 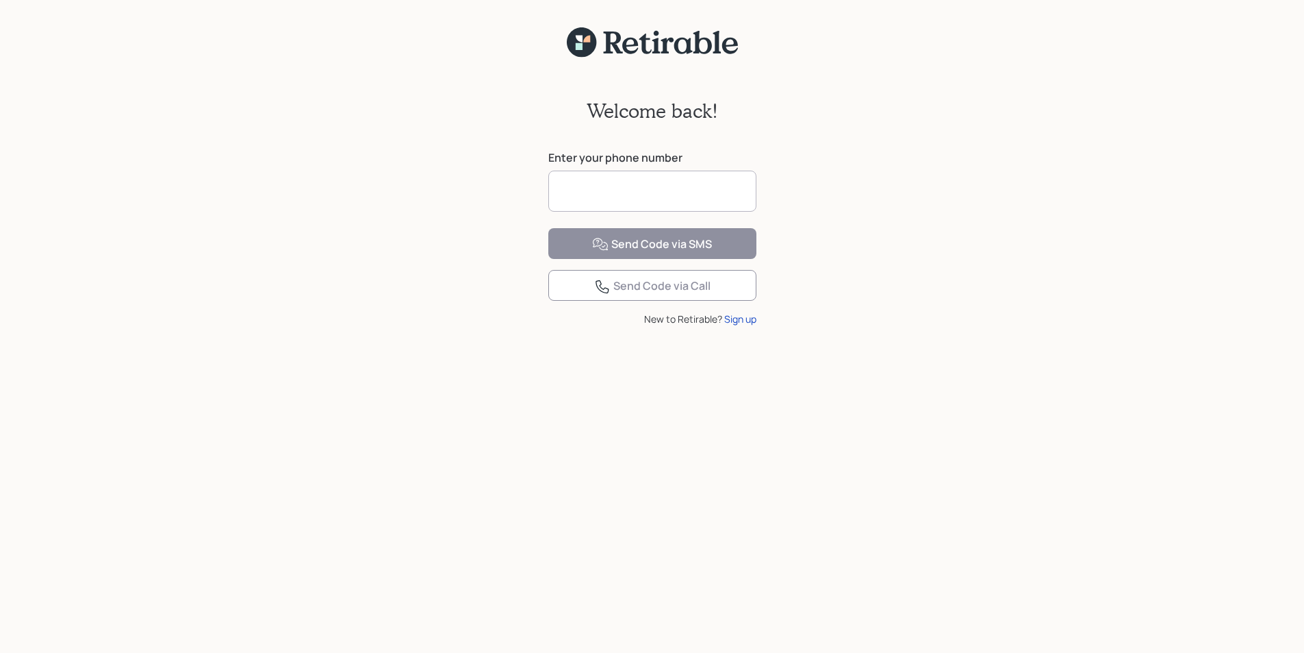 I want to click on div: Send Code via Call, so click(x=653, y=286).